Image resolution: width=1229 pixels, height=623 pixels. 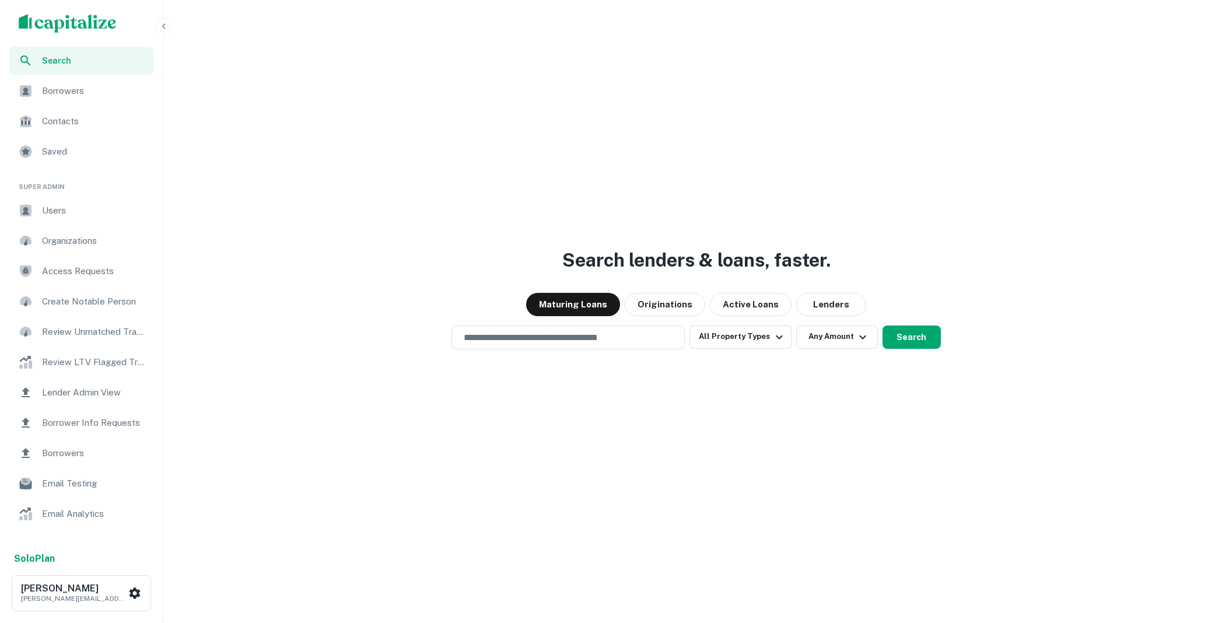 What do you see at coordinates (81, 302) in the screenshot?
I see `div: Create Notable Person` at bounding box center [81, 302].